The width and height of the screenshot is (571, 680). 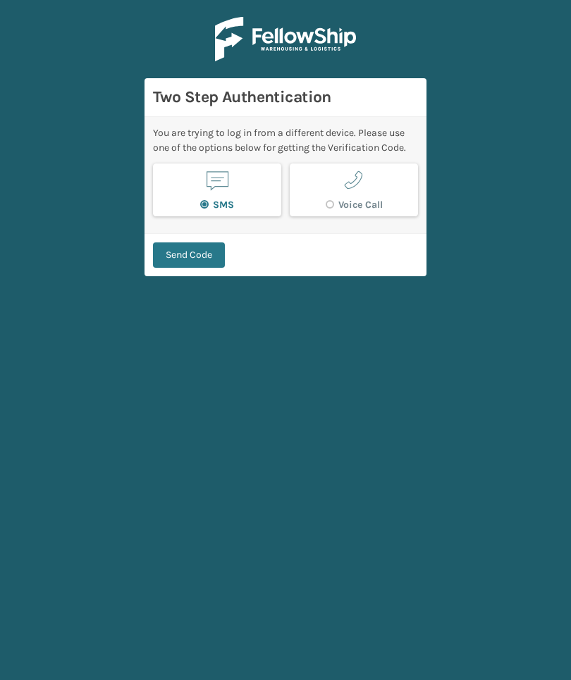 I want to click on label: SMS, so click(x=217, y=205).